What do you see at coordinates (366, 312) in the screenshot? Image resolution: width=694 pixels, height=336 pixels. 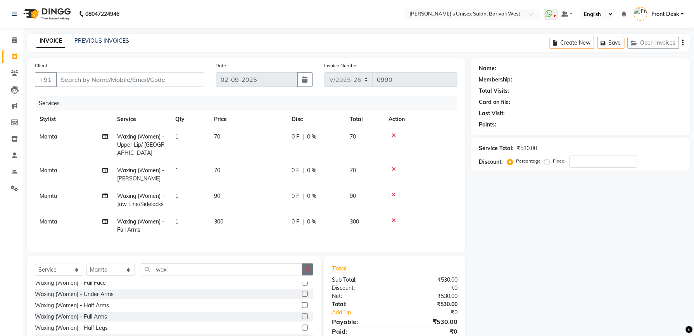 I see `a: Add Tip` at bounding box center [366, 312].